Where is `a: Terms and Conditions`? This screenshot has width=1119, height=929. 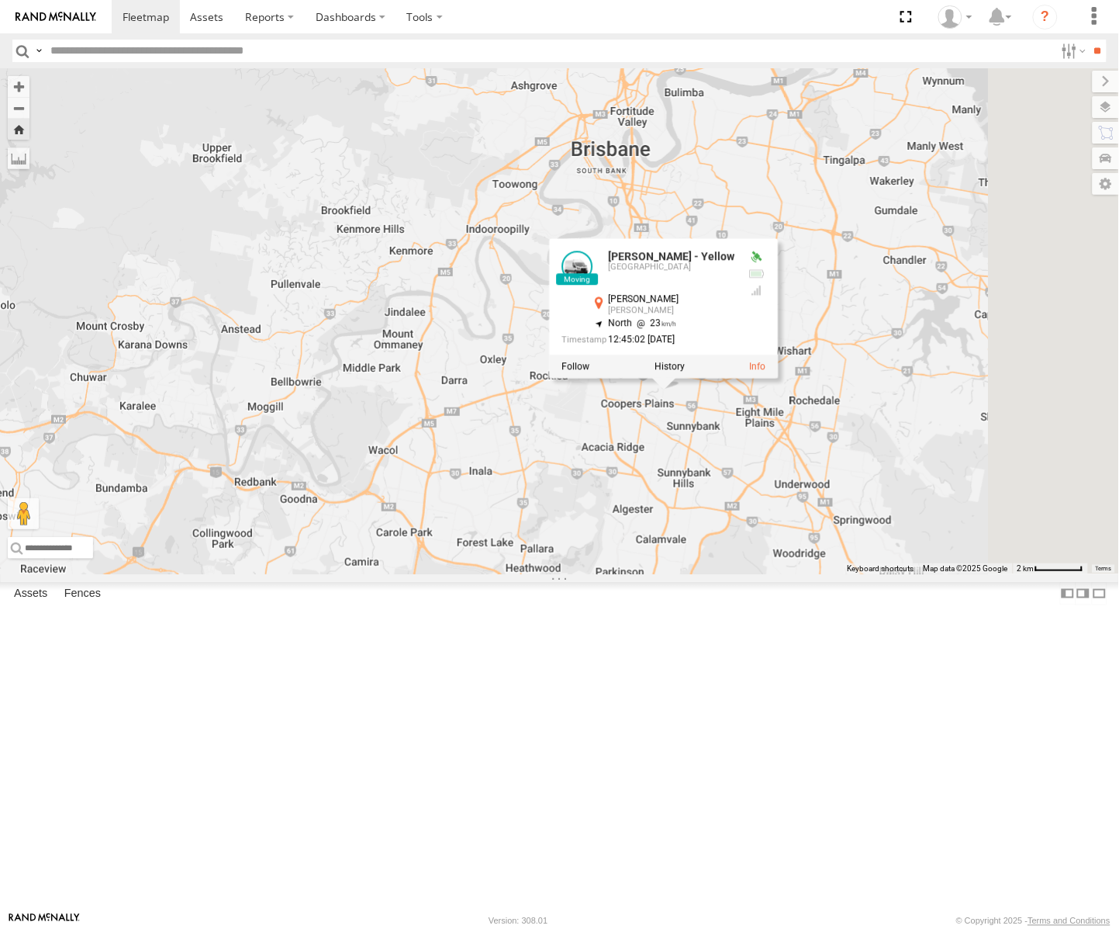
a: Terms and Conditions is located at coordinates (1070, 921).